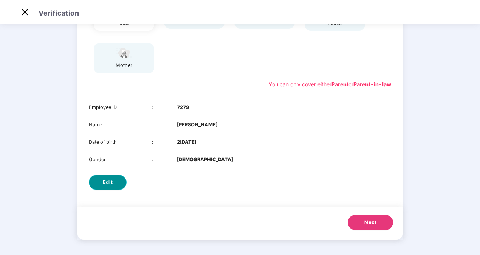 This screenshot has height=255, width=480. What do you see at coordinates (371, 222) in the screenshot?
I see `span: Next` at bounding box center [371, 222].